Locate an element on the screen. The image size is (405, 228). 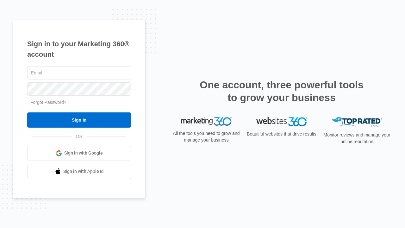
h2: One account, three powerful tools to grow your business is located at coordinates (281, 91).